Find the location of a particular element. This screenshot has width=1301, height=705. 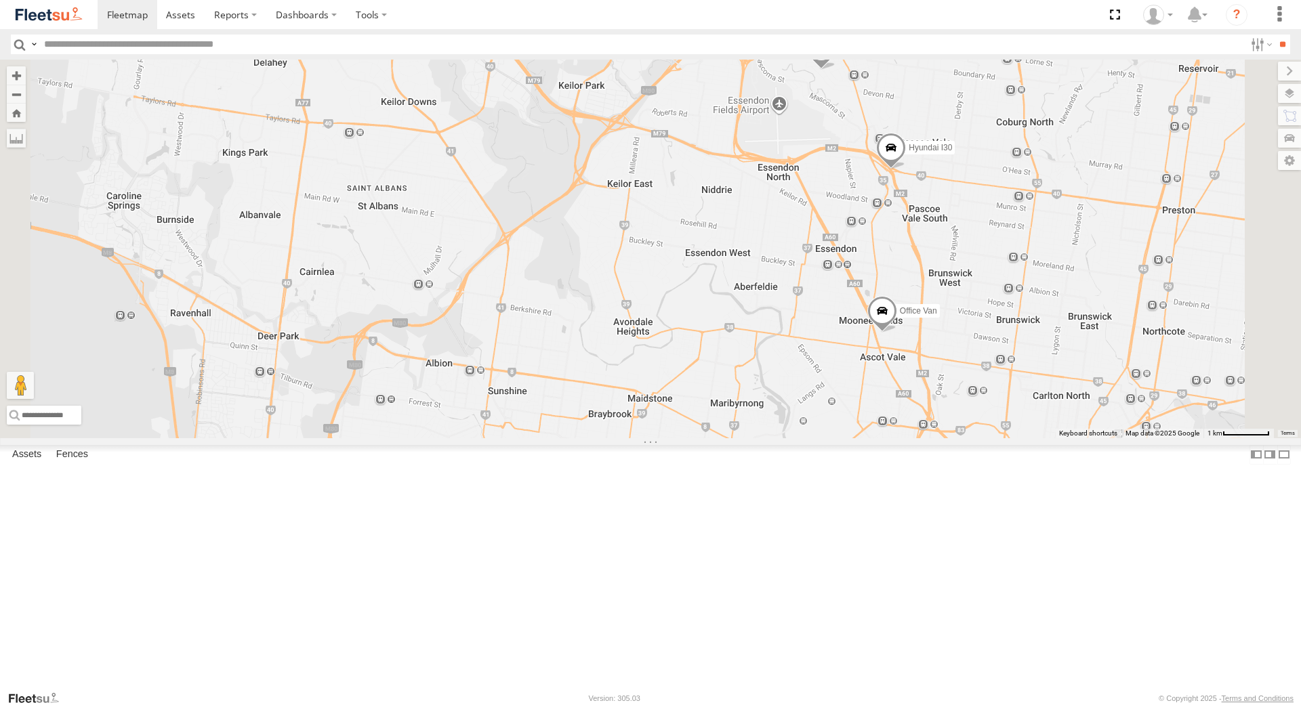

label: Hide Summary Table is located at coordinates (1284, 455).